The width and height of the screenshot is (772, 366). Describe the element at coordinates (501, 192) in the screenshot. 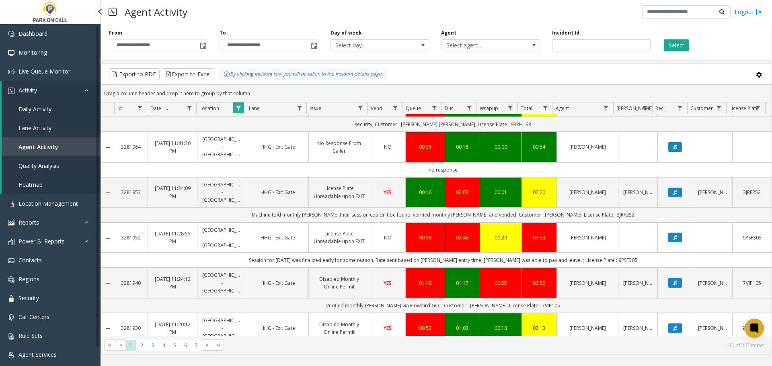

I see `div: 00:01` at that location.